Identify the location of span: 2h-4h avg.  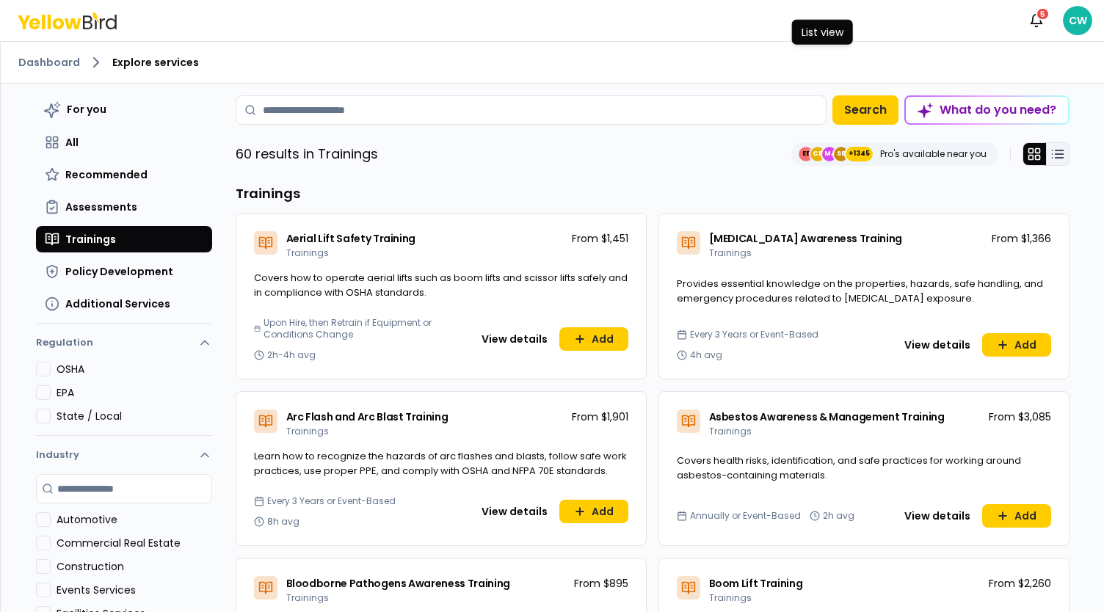
(291, 355).